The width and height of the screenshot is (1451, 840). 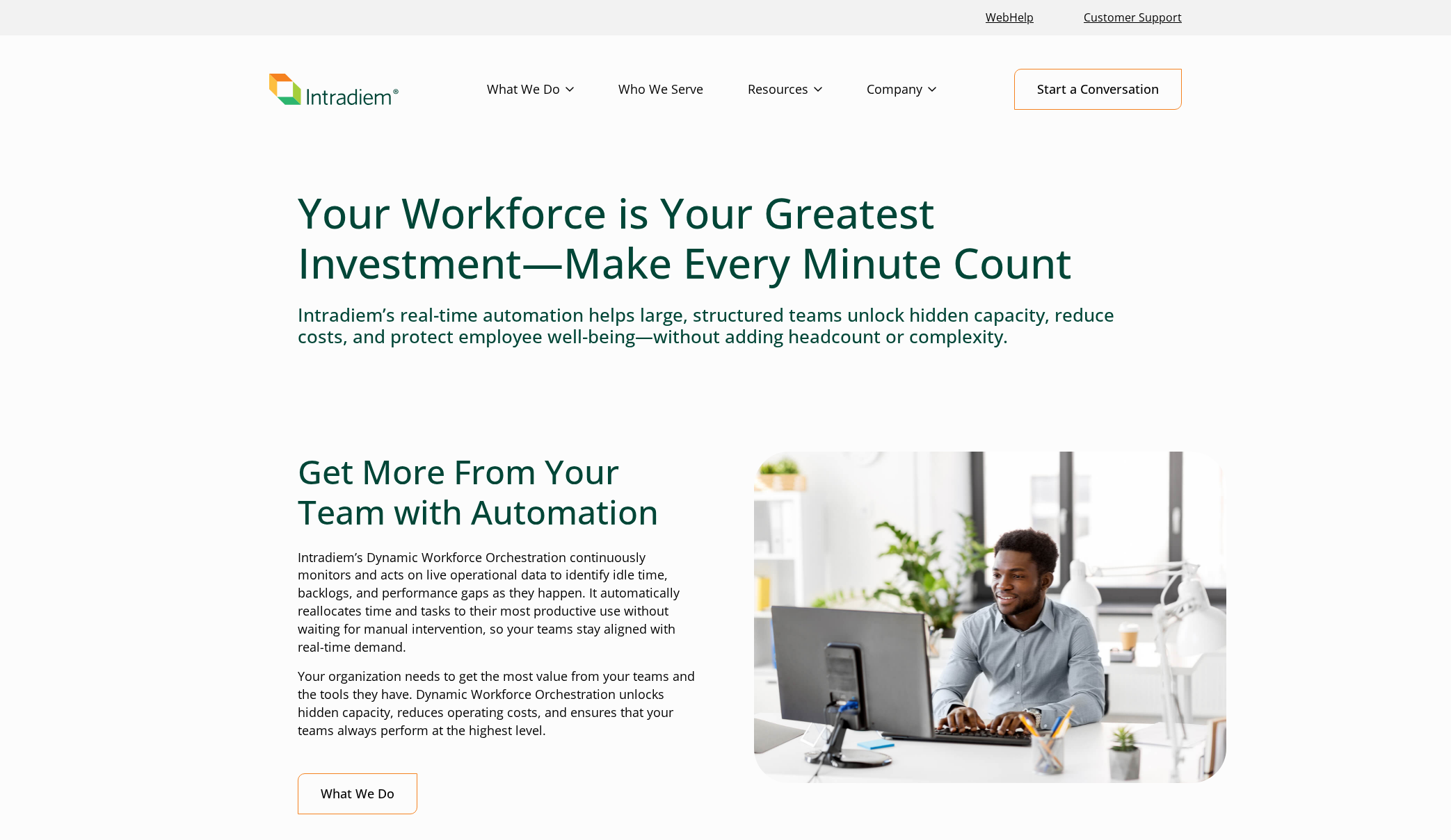 I want to click on a: Who We Serve, so click(x=683, y=89).